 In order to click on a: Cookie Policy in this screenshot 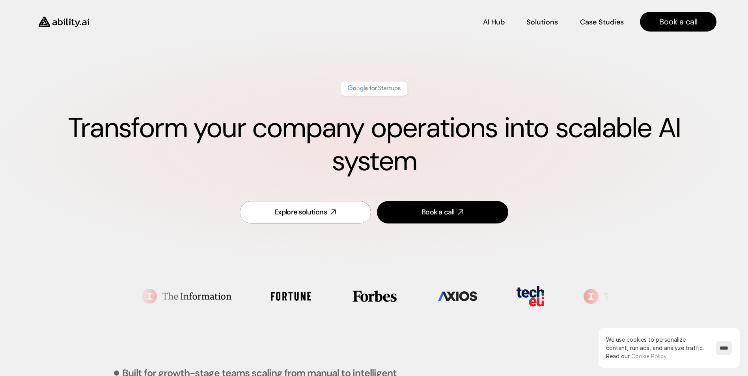, I will do `click(648, 356)`.